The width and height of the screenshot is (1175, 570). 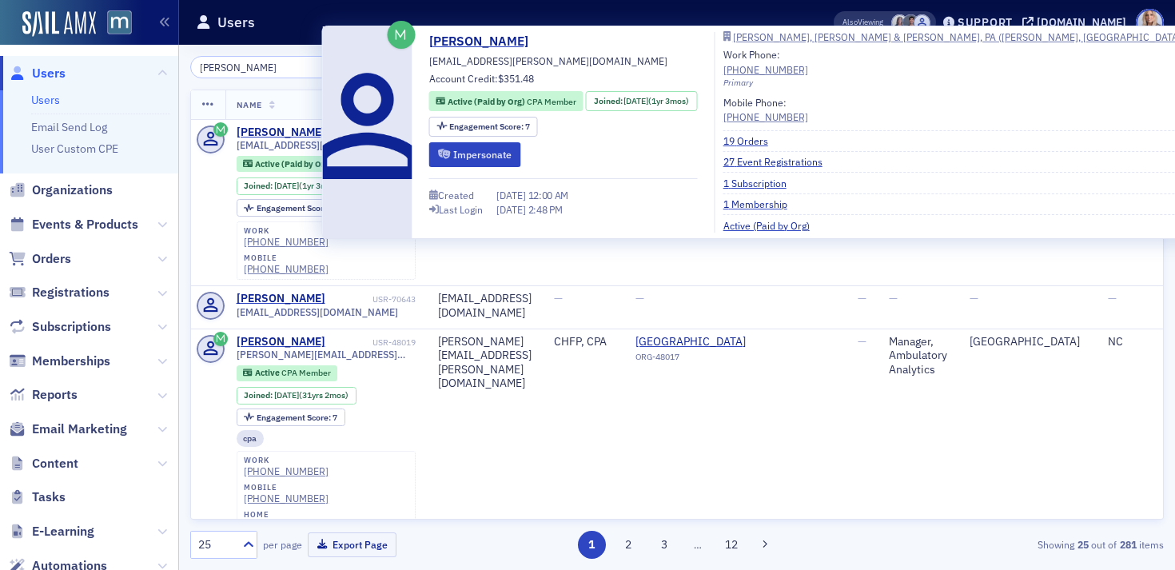 What do you see at coordinates (1082, 544) in the screenshot?
I see `strong: 25` at bounding box center [1082, 544].